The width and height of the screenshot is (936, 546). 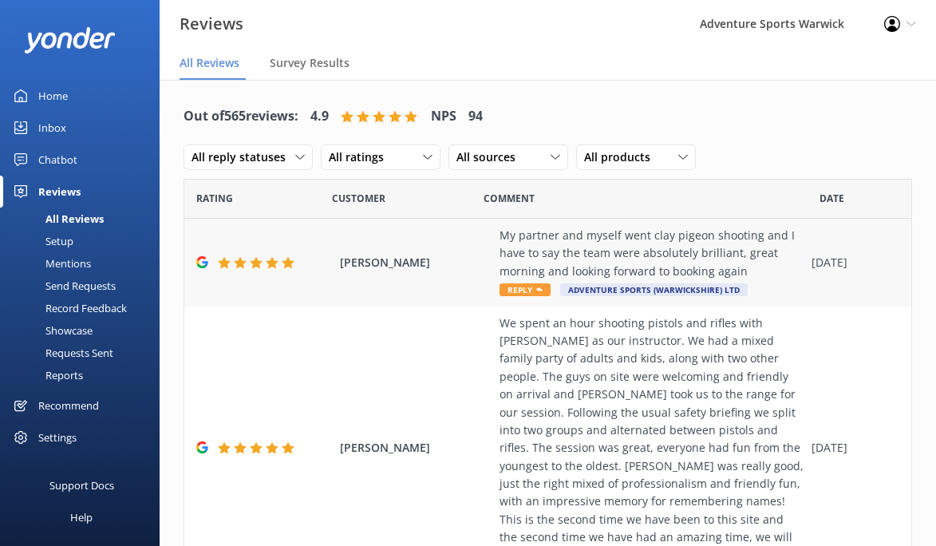 What do you see at coordinates (51, 330) in the screenshot?
I see `div: Showcase` at bounding box center [51, 330].